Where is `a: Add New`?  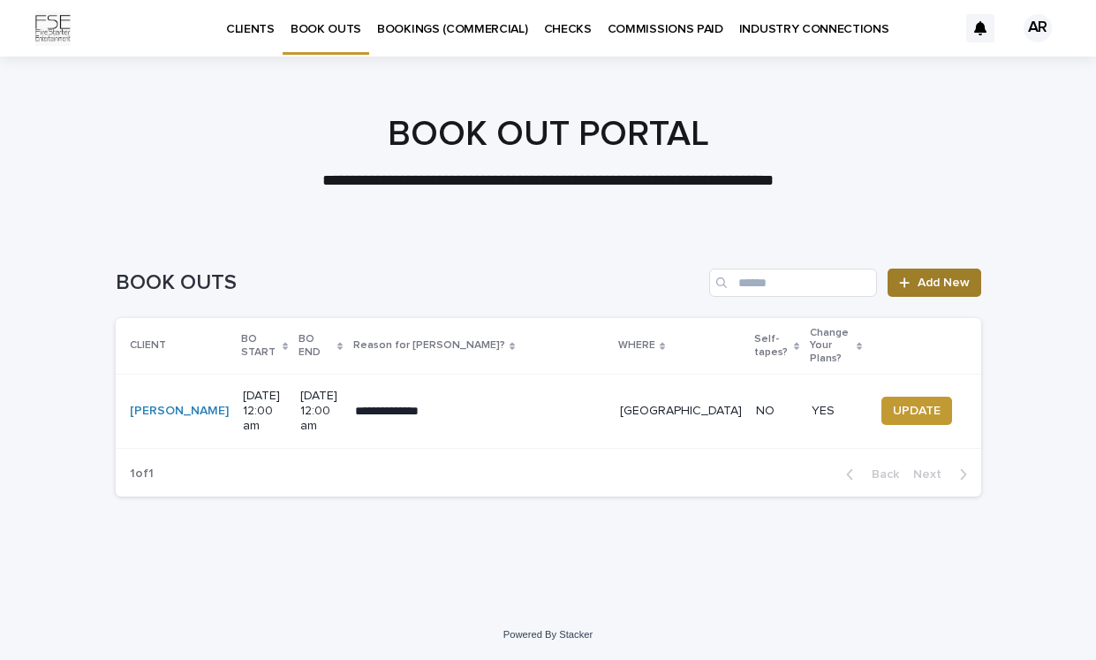 a: Add New is located at coordinates (933, 283).